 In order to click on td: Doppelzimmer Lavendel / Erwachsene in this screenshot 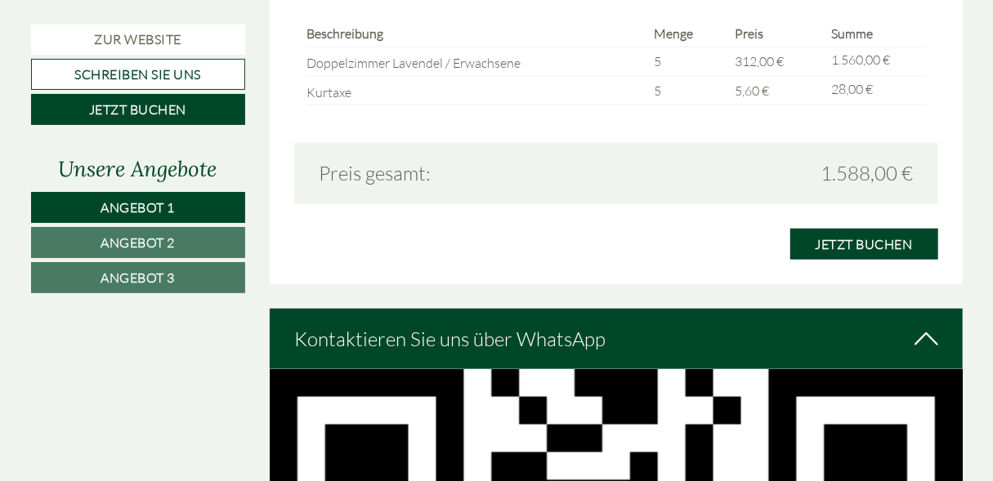, I will do `click(476, 61)`.